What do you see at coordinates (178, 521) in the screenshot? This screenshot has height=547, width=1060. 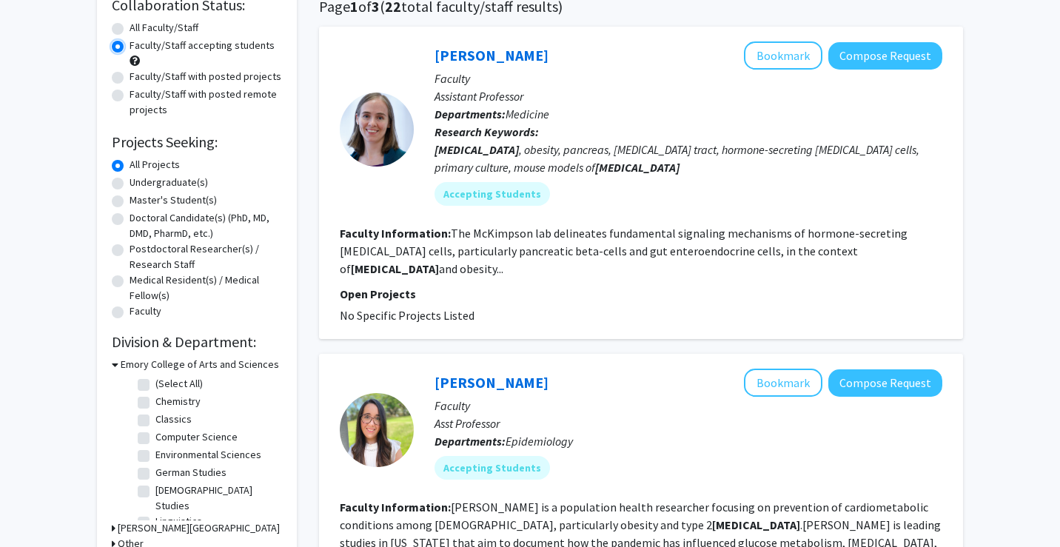 I see `label: Linguistics` at bounding box center [178, 521].